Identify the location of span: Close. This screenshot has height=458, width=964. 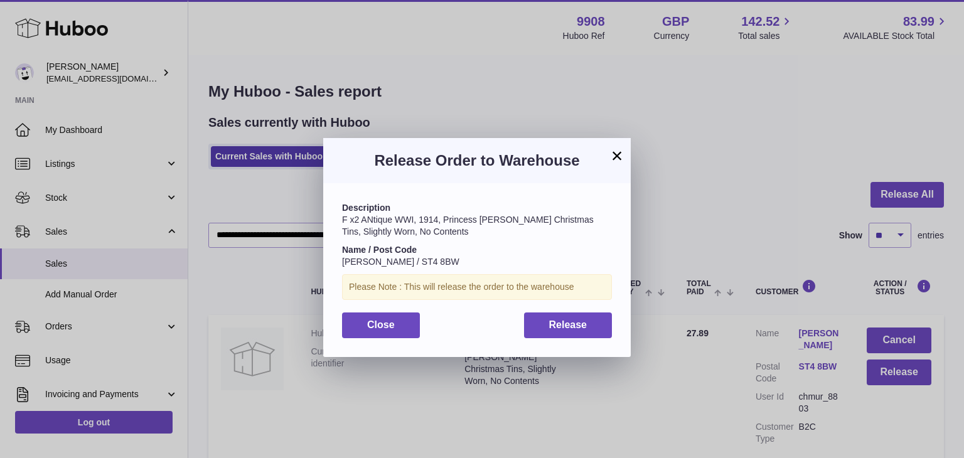
(381, 325).